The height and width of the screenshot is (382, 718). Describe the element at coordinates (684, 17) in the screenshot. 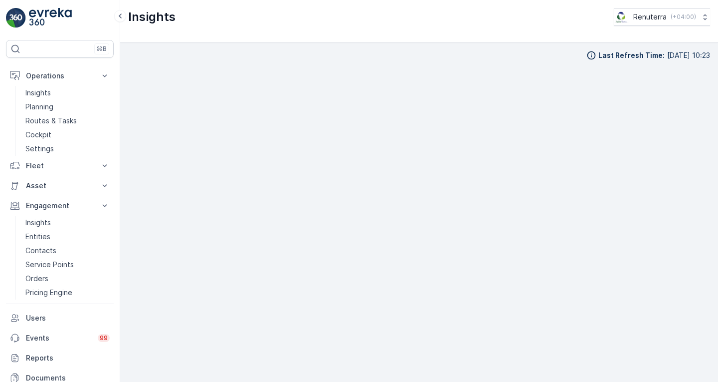

I see `p: ( +04:00 )` at that location.